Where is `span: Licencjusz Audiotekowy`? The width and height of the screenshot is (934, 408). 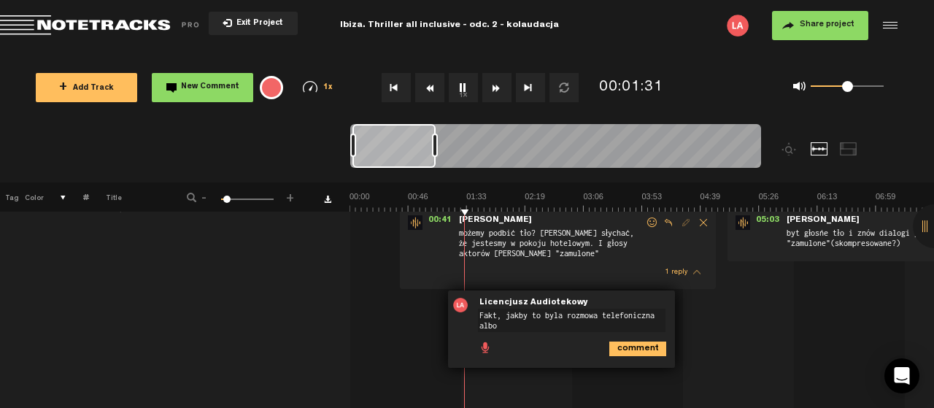 span: Licencjusz Audiotekowy is located at coordinates (533, 303).